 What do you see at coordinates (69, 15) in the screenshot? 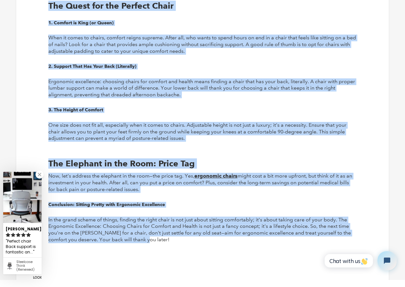
I see `button: Open chat widget` at bounding box center [69, 15].